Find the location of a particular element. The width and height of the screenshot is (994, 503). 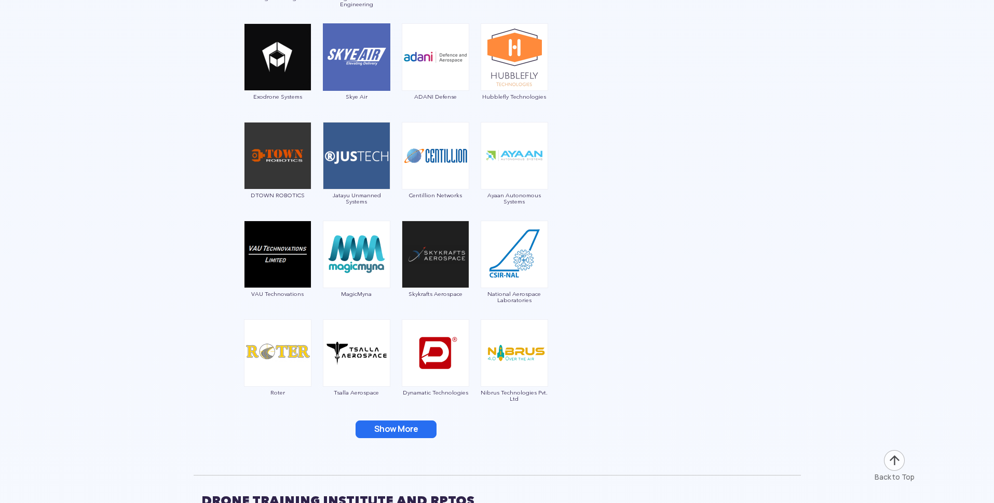

img: ic_dynamatic.png is located at coordinates (435, 353).